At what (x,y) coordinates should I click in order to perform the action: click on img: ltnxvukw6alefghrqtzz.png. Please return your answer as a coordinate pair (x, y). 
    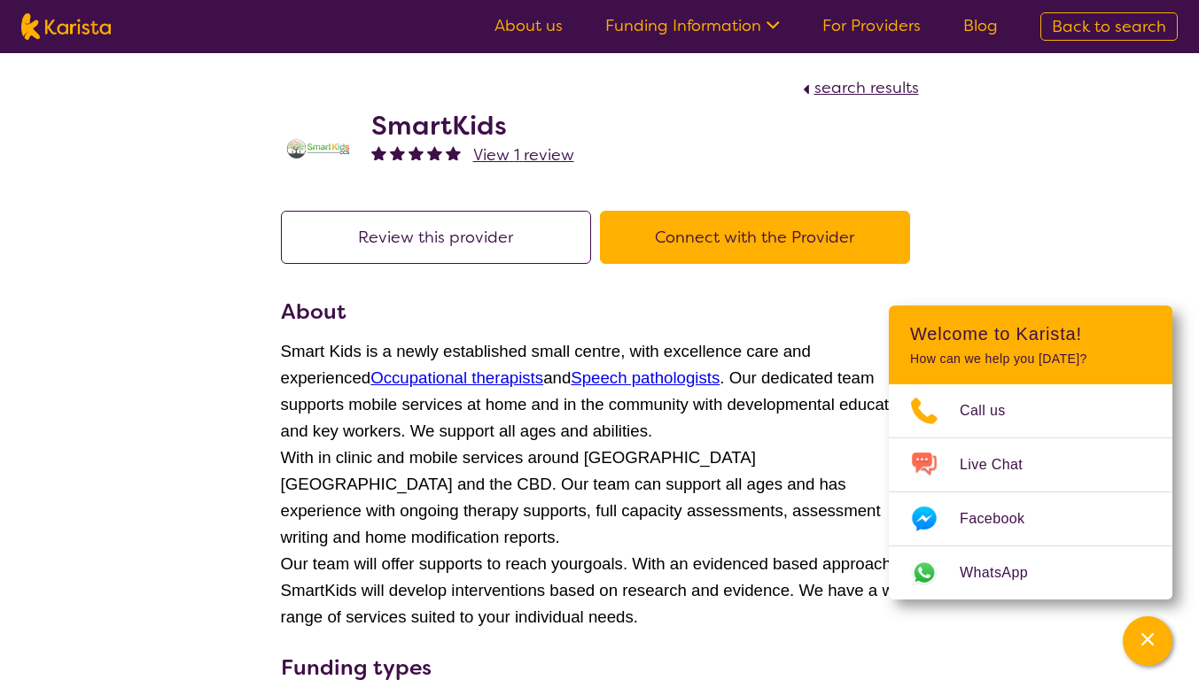
    Looking at the image, I should click on (316, 150).